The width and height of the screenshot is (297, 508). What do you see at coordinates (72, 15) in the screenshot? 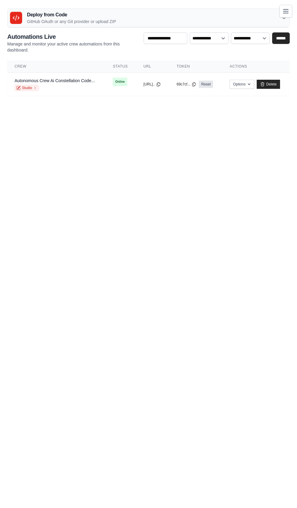
I see `h3: Deploy from Code` at bounding box center [72, 15].